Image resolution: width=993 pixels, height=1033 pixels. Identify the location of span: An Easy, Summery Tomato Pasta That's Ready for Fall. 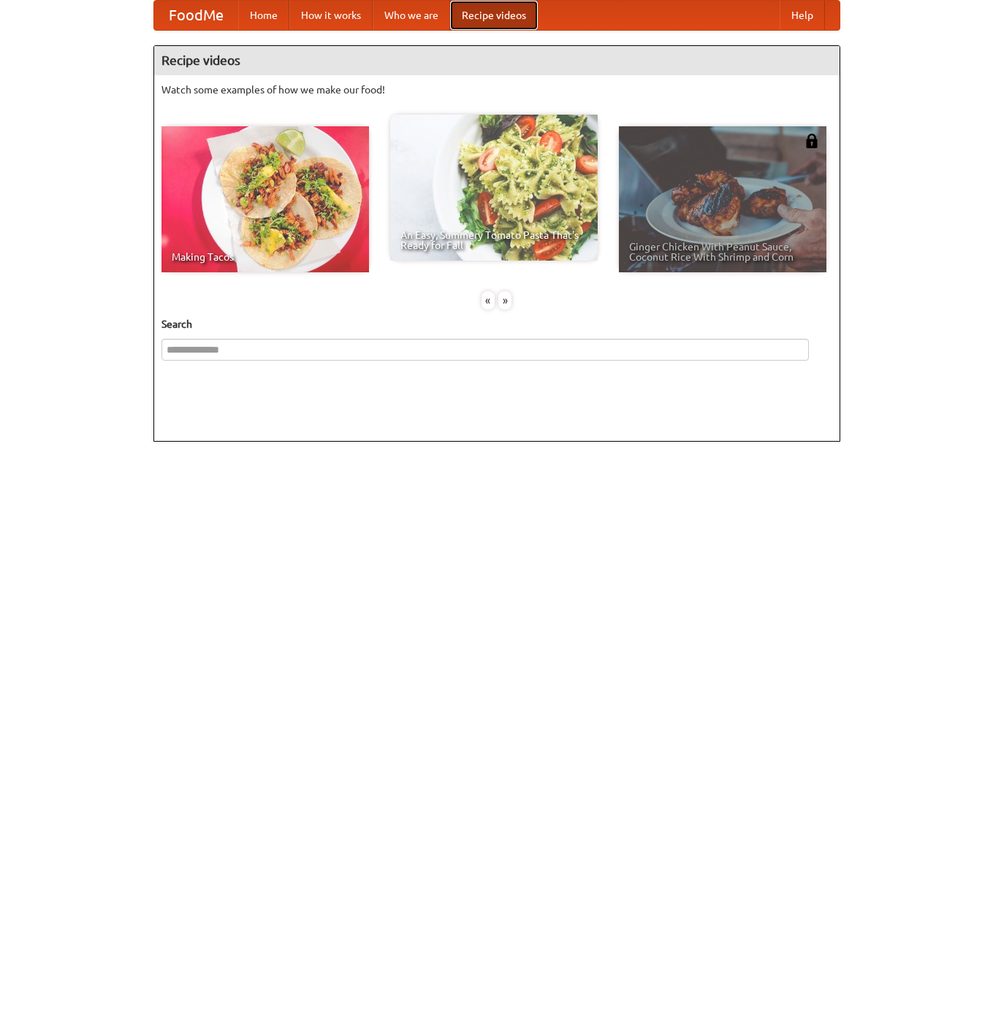
(494, 240).